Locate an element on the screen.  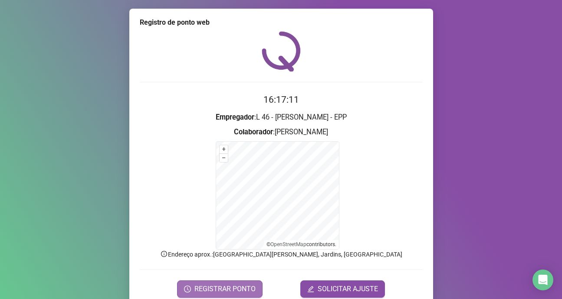
li: © contributors. is located at coordinates (301, 245).